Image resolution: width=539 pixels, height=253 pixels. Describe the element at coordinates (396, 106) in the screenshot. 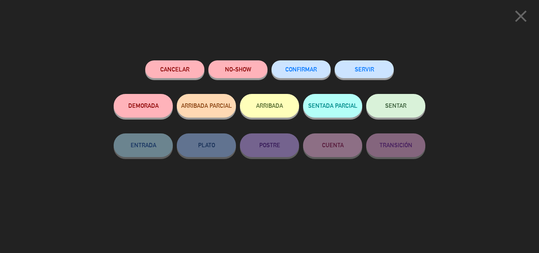

I see `button: SENTAR` at that location.